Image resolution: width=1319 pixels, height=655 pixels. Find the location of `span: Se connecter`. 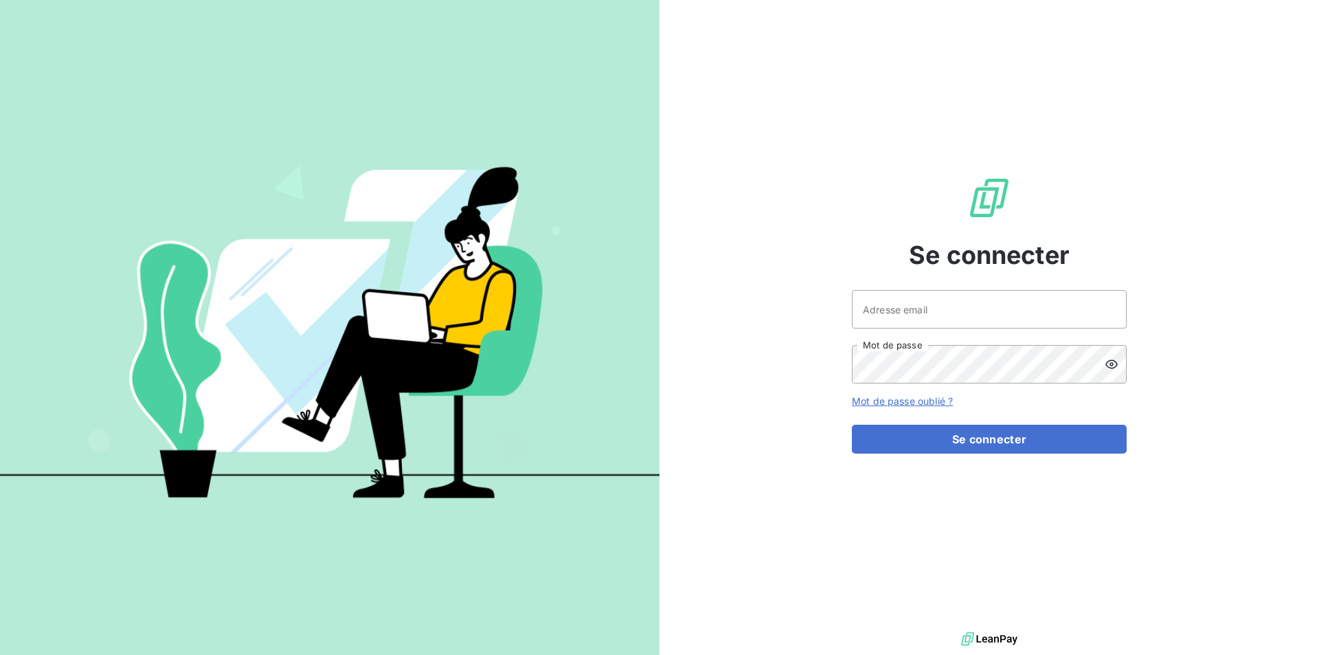

span: Se connecter is located at coordinates (989, 255).